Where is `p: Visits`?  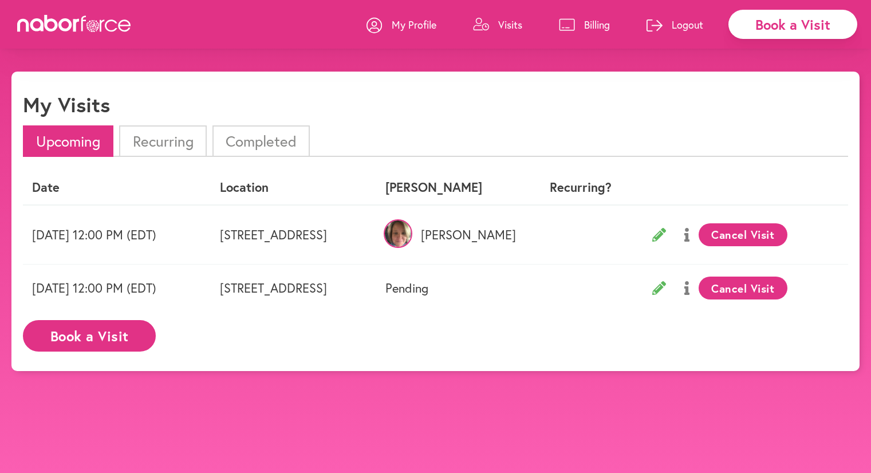 p: Visits is located at coordinates (511, 25).